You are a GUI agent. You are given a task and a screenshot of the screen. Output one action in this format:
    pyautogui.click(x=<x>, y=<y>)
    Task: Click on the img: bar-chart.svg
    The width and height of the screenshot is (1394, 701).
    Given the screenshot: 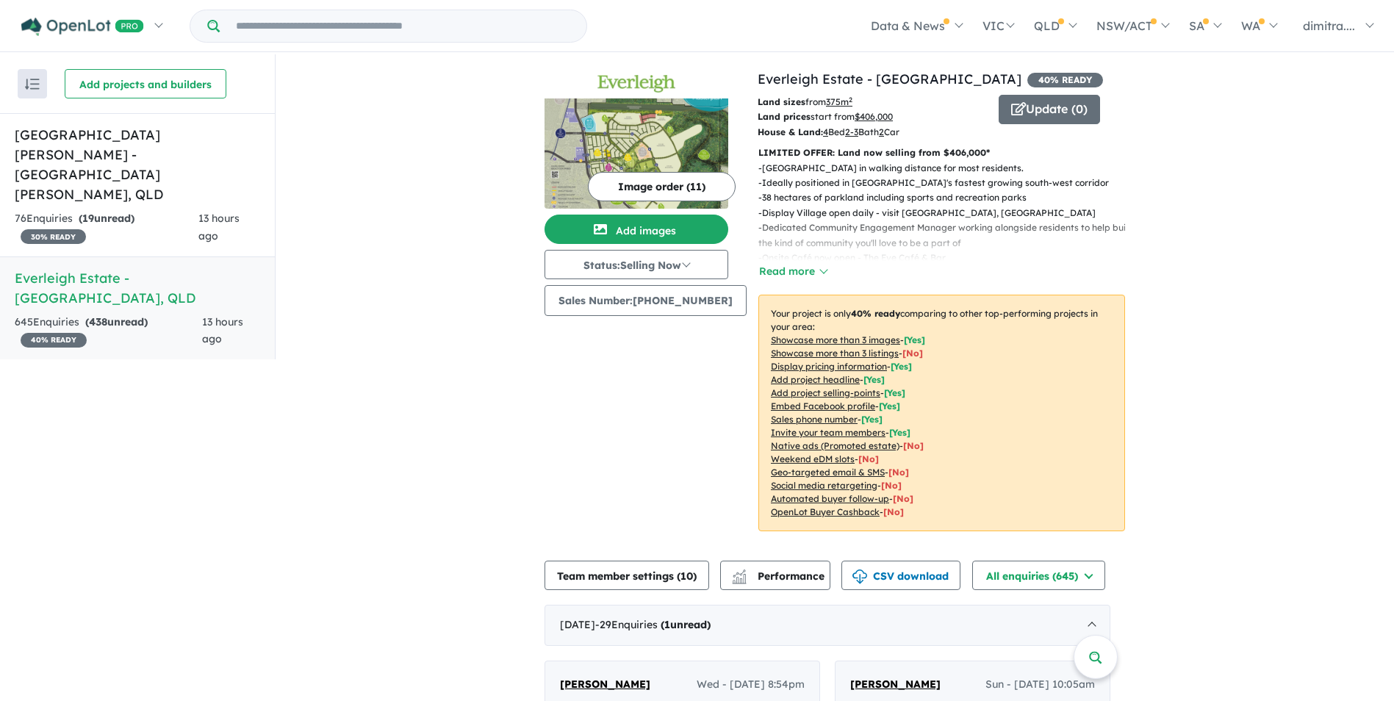 What is the action you would take?
    pyautogui.click(x=739, y=578)
    